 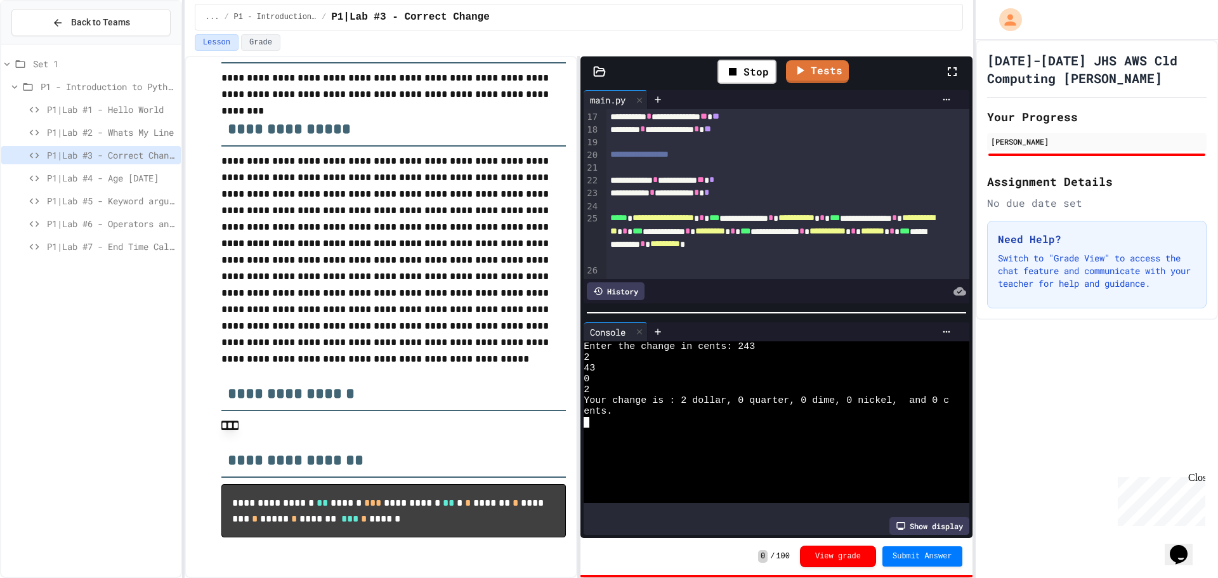 What do you see at coordinates (766, 400) in the screenshot?
I see `span: Your change is : 2 dollar, 0 quarter, 0 dime, 0 nickel, and 0 c` at bounding box center [766, 400].